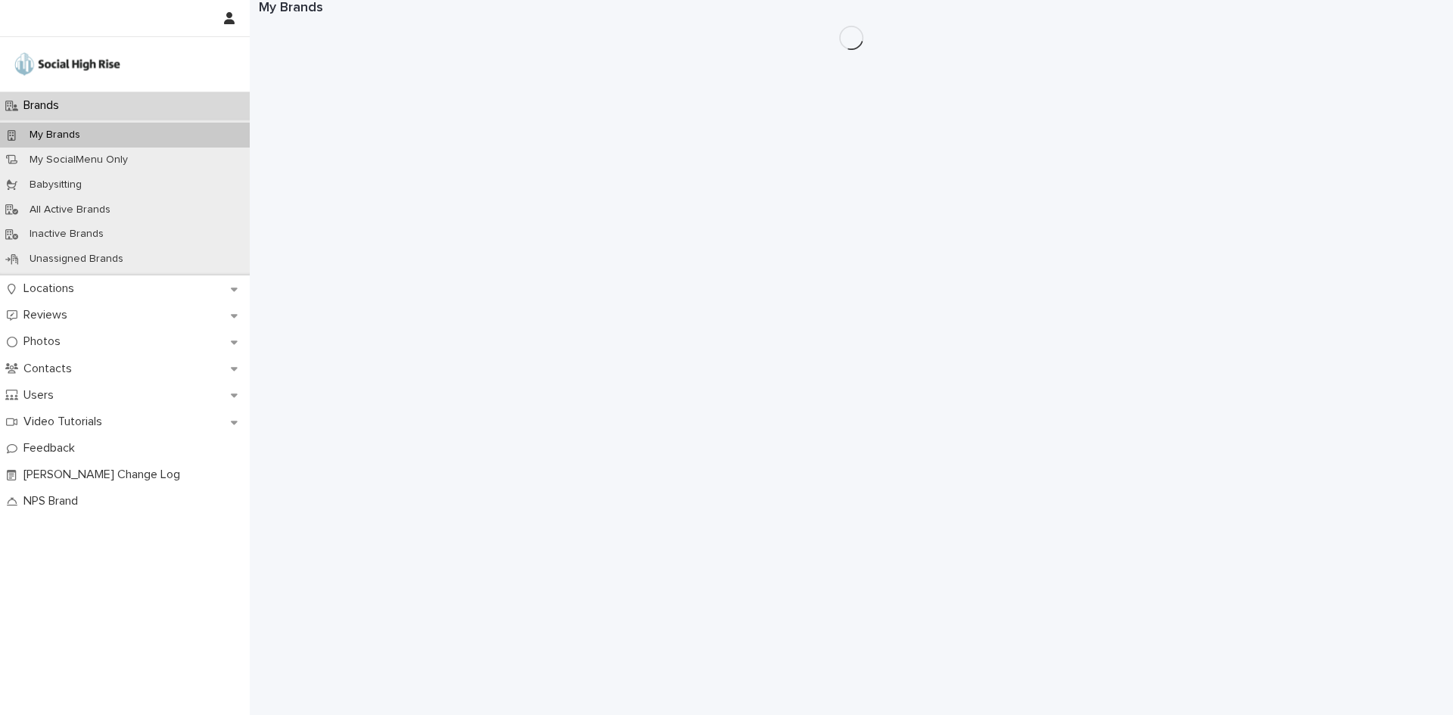  What do you see at coordinates (67, 234) in the screenshot?
I see `p: Inactive Brands` at bounding box center [67, 234].